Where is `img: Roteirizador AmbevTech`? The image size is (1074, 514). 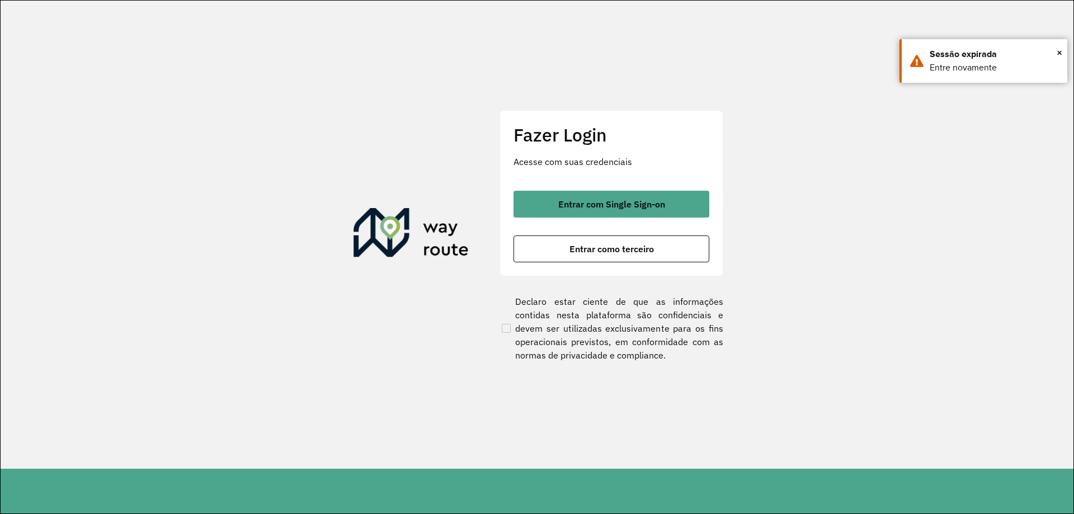 img: Roteirizador AmbevTech is located at coordinates (411, 235).